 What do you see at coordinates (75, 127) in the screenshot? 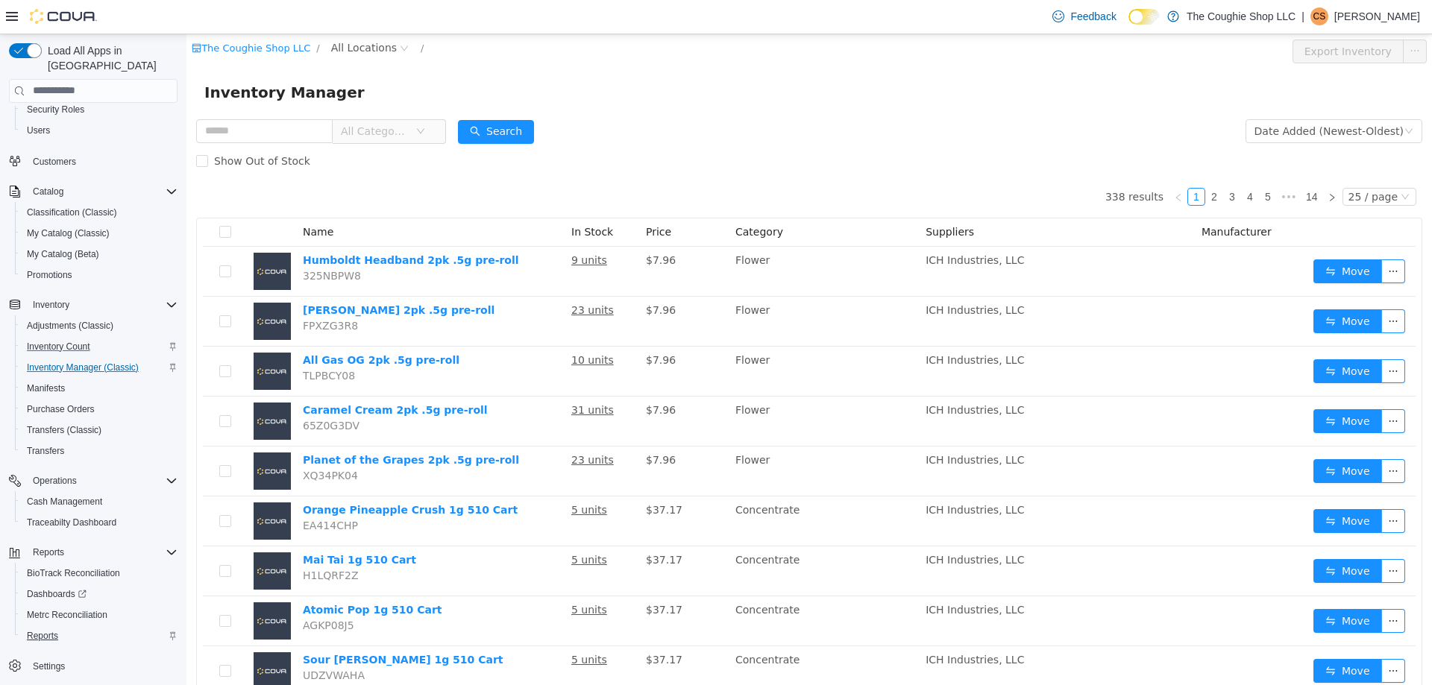
I see `span: Show Out of Stock` at bounding box center [75, 127].